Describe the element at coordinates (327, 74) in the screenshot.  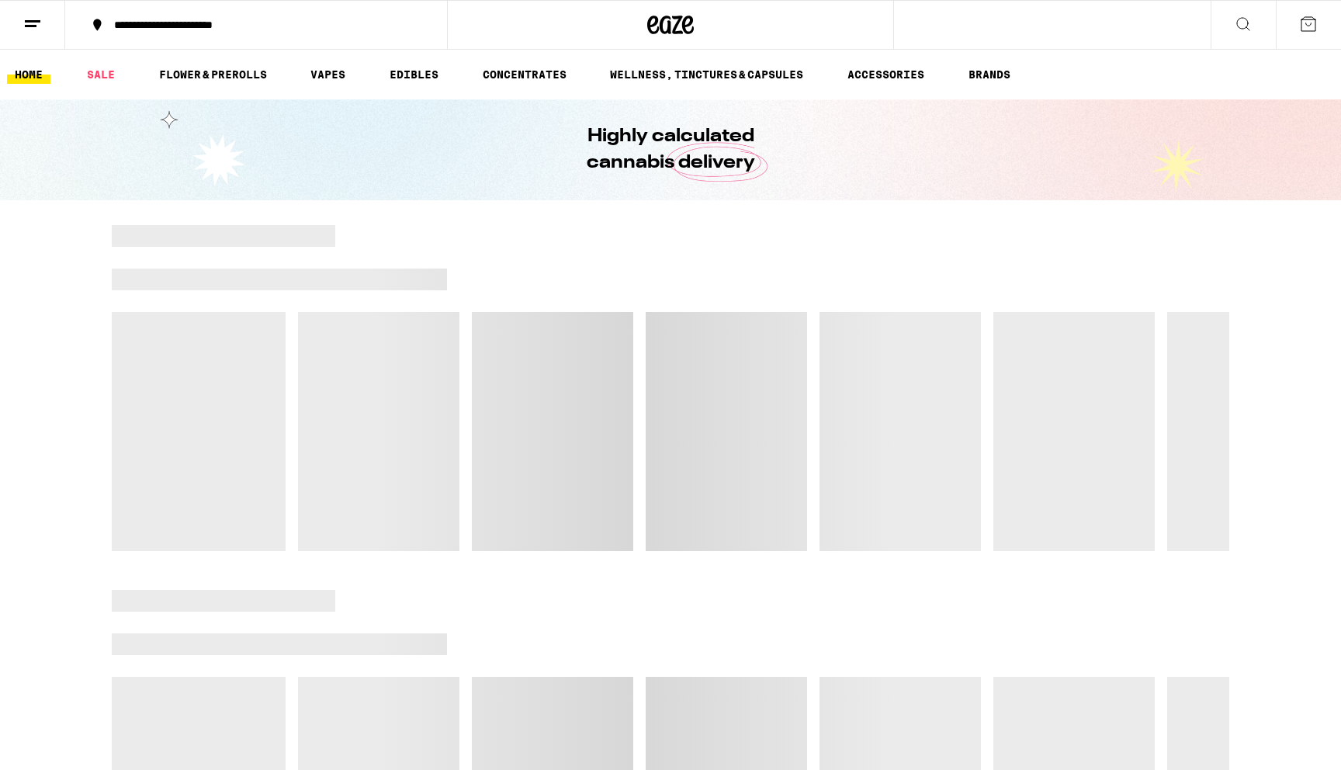
I see `a: VAPES` at that location.